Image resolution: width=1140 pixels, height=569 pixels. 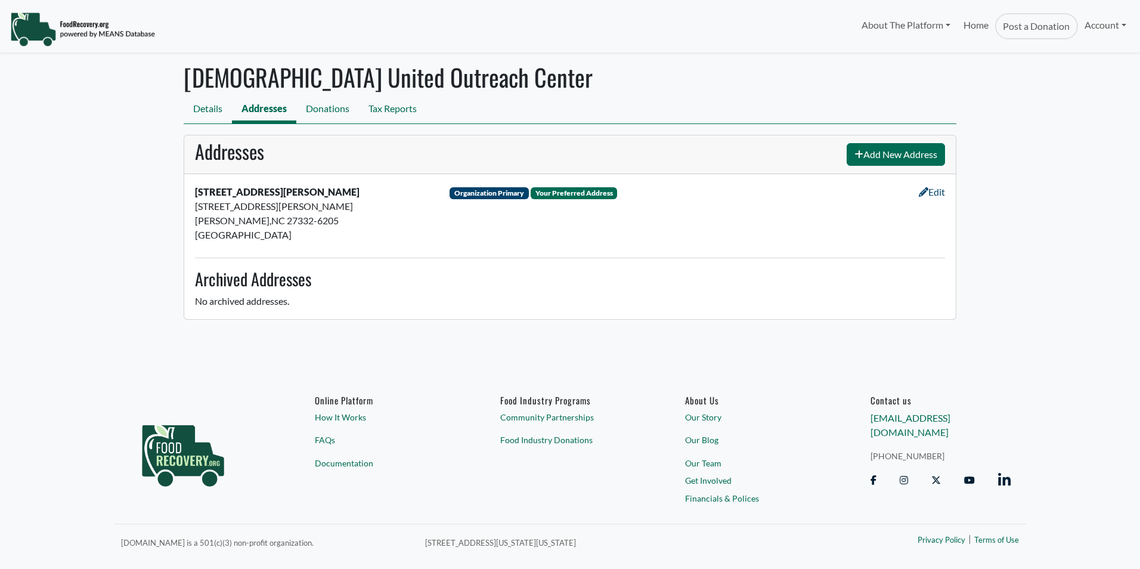 I want to click on a: Our Story, so click(x=755, y=417).